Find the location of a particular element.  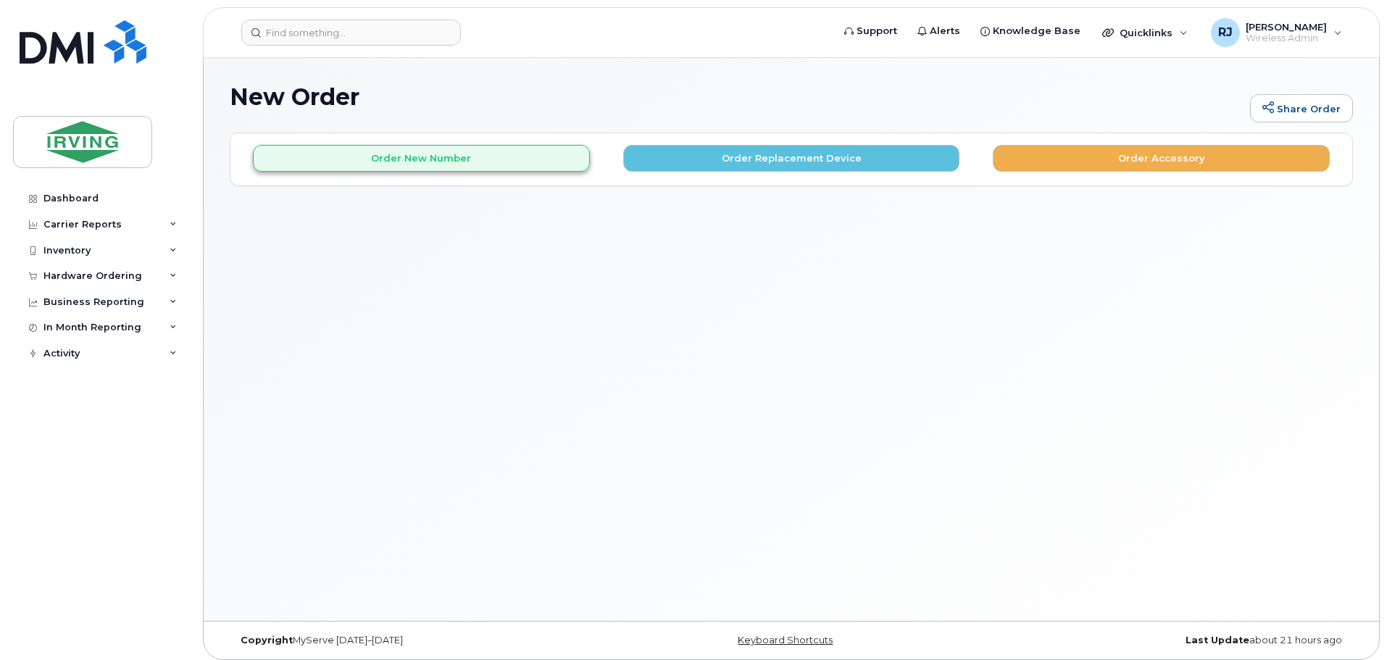

button: Order Accessory is located at coordinates (1161, 158).